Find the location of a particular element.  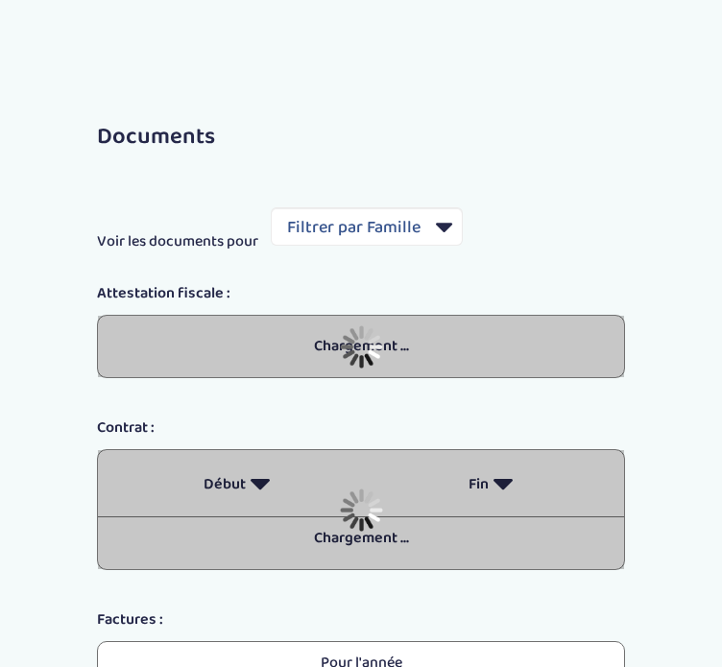

span: Voir les documents pour is located at coordinates (178, 242).